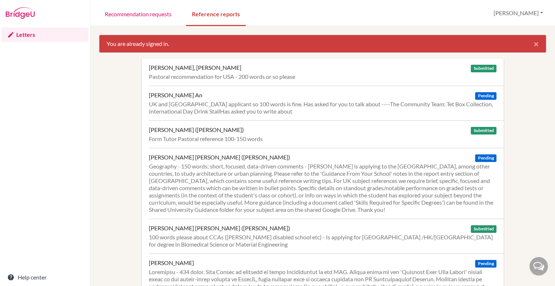 This screenshot has width=555, height=286. I want to click on a: Letters, so click(45, 35).